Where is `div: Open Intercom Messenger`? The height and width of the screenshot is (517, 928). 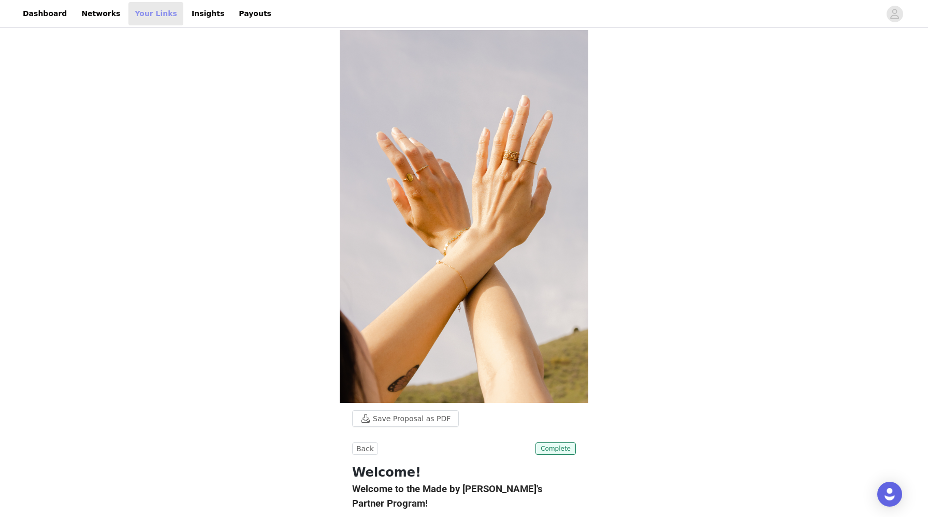 div: Open Intercom Messenger is located at coordinates (890, 494).